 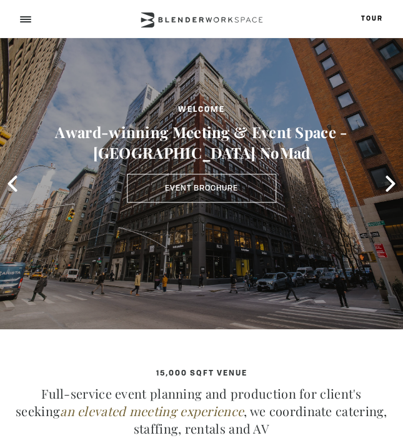 I want to click on h4: 15,000 sqft venue, so click(x=201, y=374).